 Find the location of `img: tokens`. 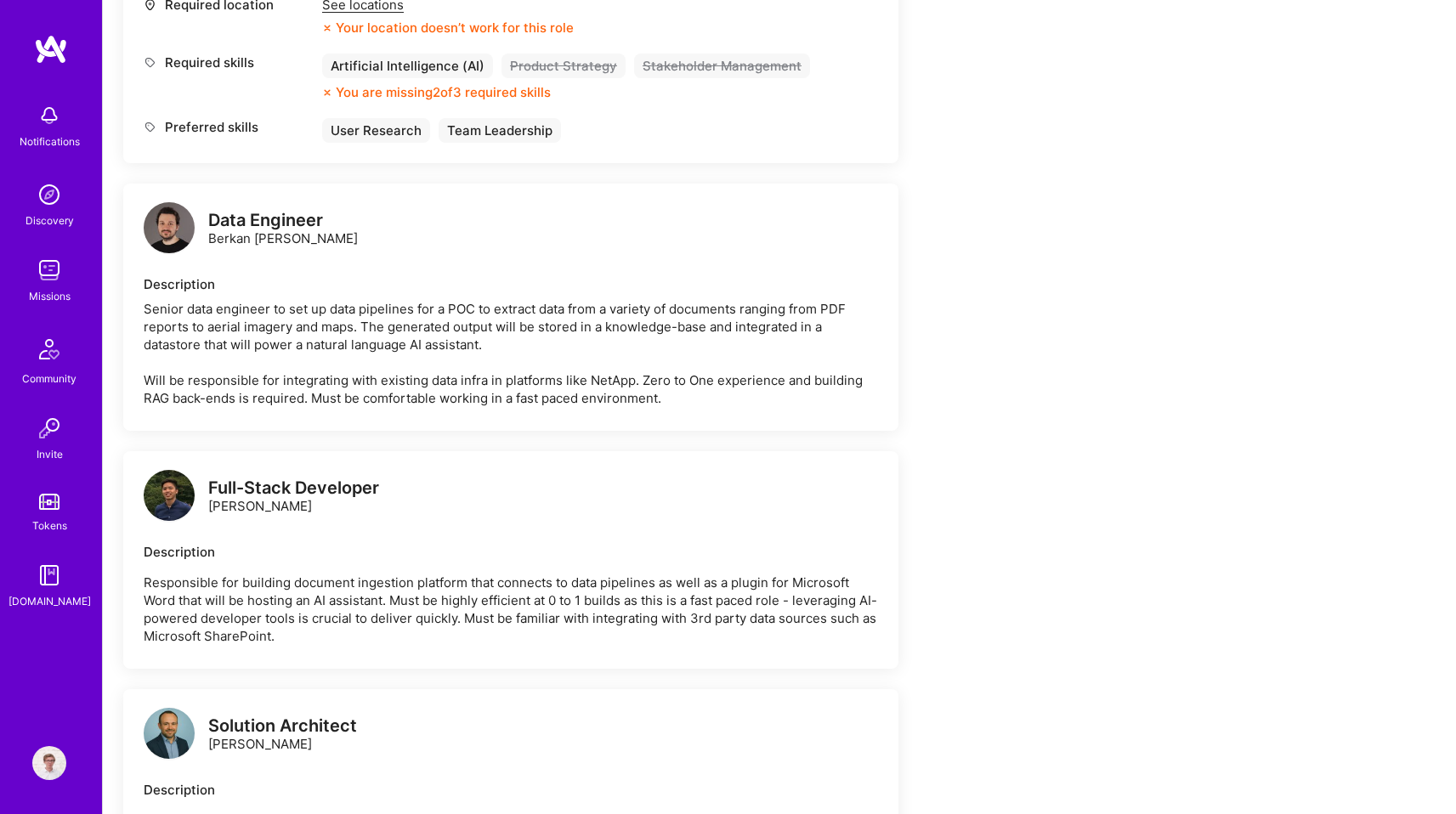

img: tokens is located at coordinates (50, 501).